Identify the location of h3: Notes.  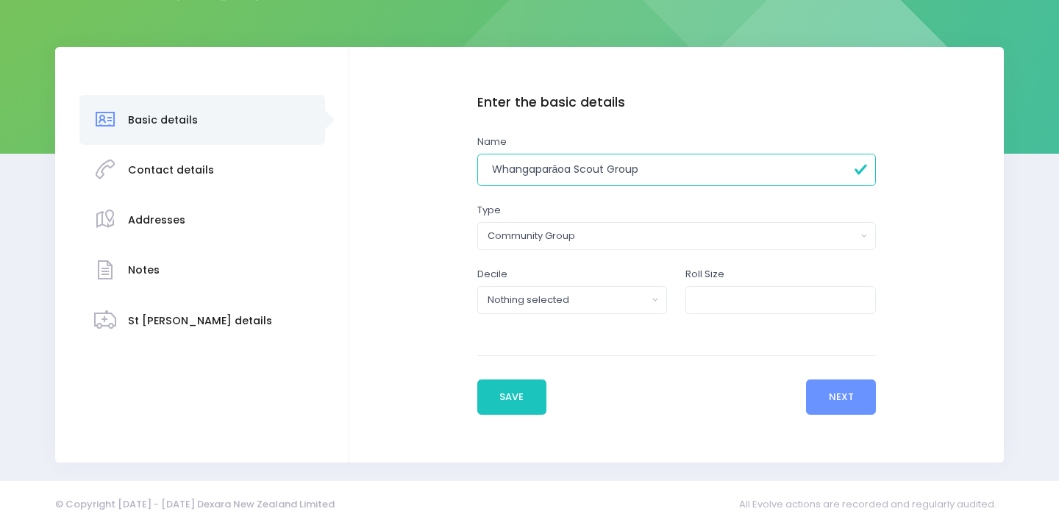
(143, 270).